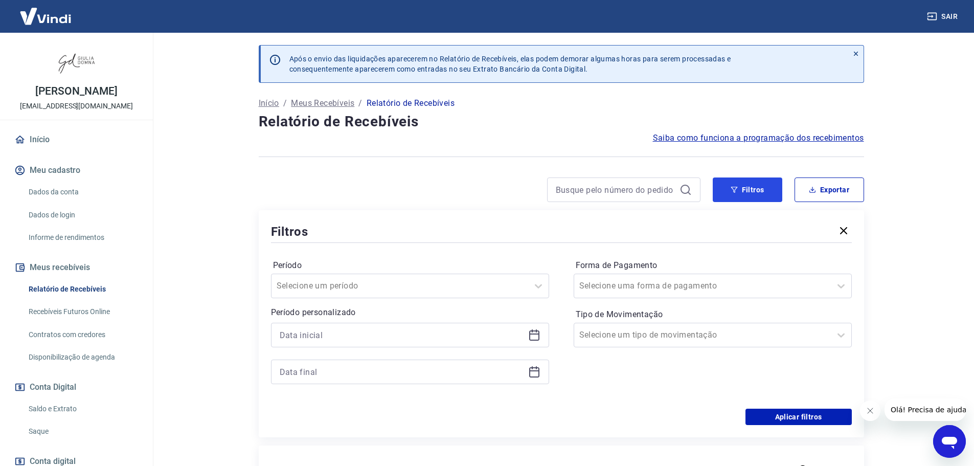  I want to click on input: Data final, so click(402, 372).